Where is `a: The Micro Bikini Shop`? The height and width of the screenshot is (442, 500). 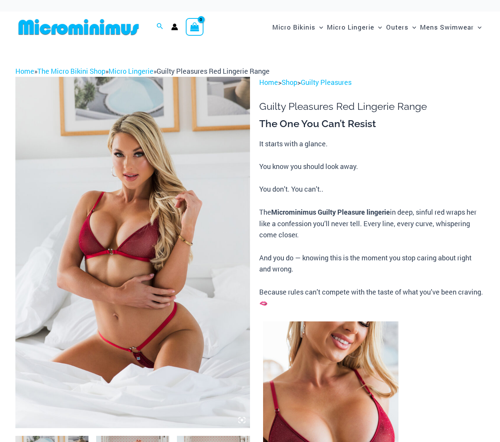
a: The Micro Bikini Shop is located at coordinates (71, 71).